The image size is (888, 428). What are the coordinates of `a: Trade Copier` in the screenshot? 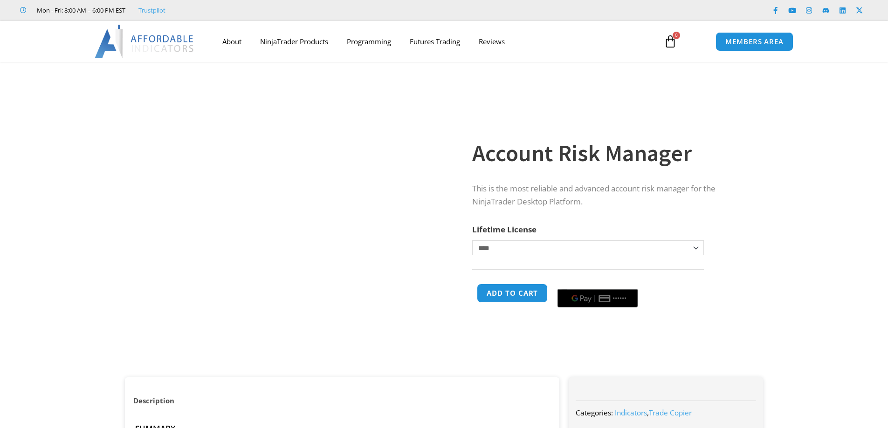 It's located at (670, 413).